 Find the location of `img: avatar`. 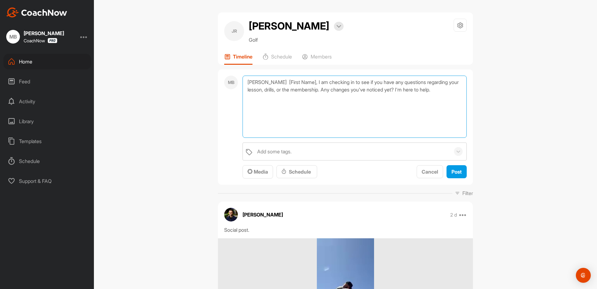

img: avatar is located at coordinates (231, 215).